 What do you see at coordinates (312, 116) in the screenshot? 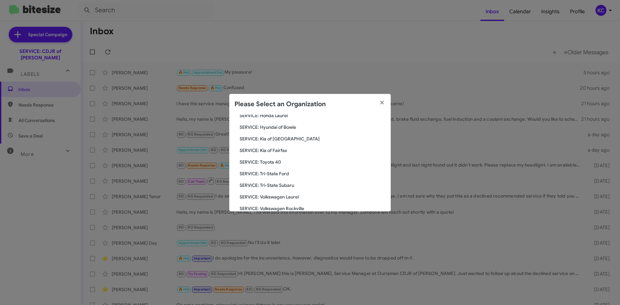
I see `span: SERVICE: Honda Laurel` at bounding box center [312, 116].